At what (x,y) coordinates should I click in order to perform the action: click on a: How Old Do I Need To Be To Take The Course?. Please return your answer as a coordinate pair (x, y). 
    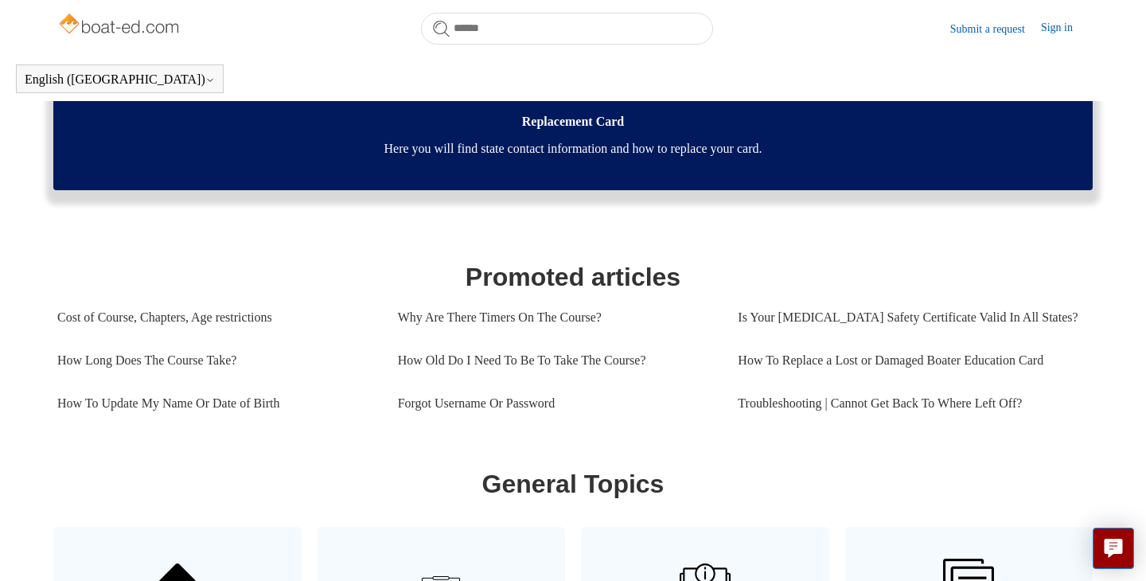
    Looking at the image, I should click on (556, 360).